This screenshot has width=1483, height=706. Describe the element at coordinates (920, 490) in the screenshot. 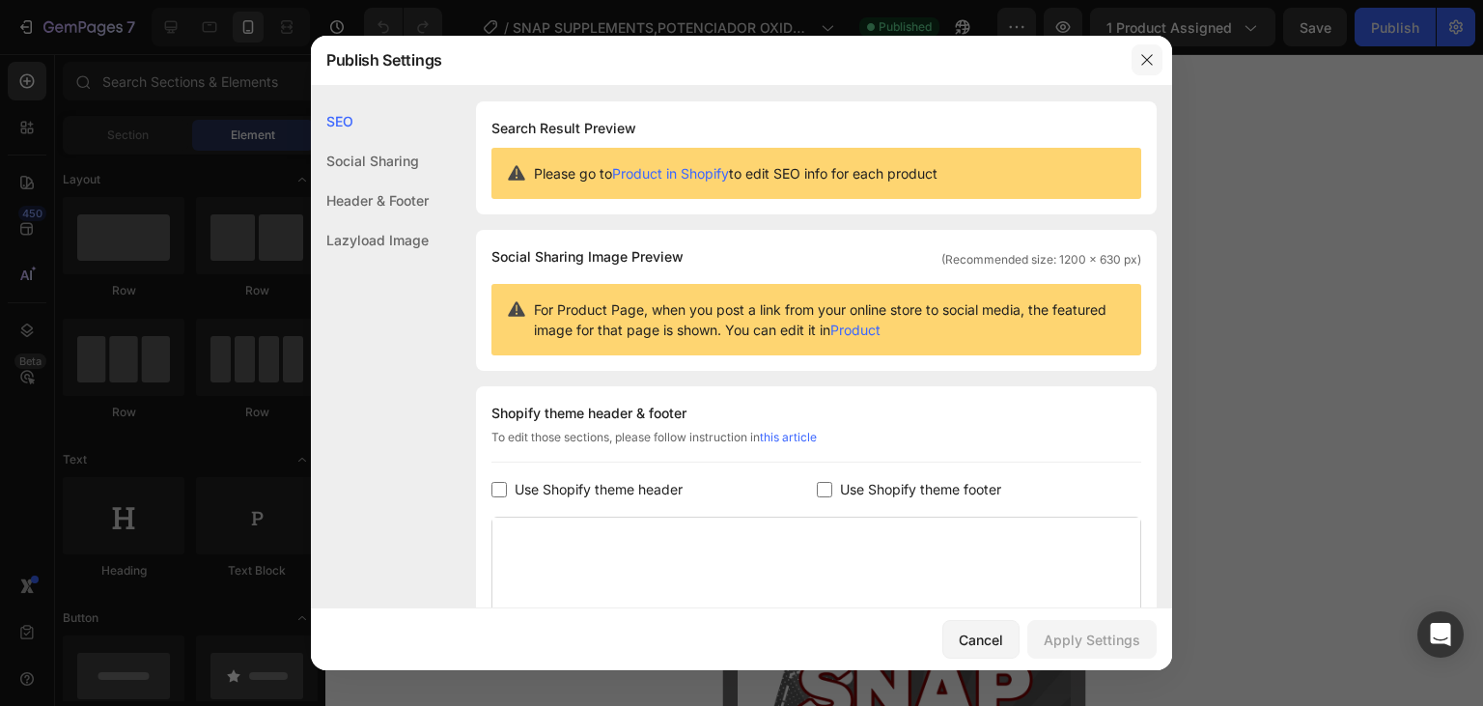

I see `span: Use Shopify theme footer` at that location.